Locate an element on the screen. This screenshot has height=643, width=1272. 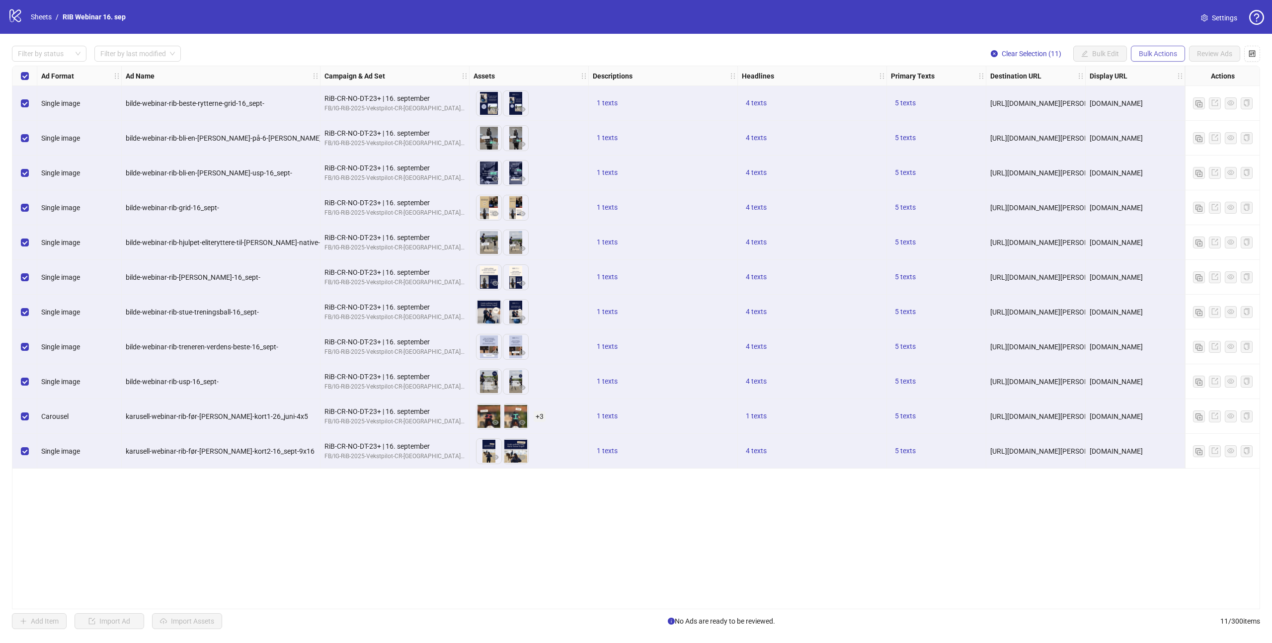
div: Select row 3 is located at coordinates (25, 173).